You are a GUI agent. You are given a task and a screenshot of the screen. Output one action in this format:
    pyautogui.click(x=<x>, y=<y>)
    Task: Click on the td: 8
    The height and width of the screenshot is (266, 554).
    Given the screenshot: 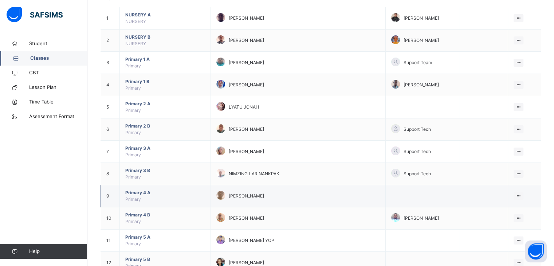 What is the action you would take?
    pyautogui.click(x=110, y=174)
    